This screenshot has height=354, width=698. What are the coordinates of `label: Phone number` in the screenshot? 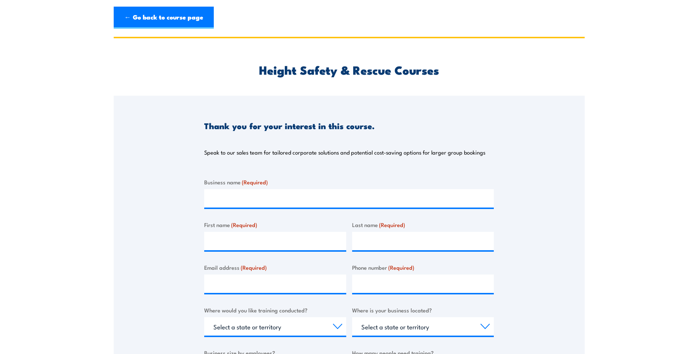 It's located at (423, 267).